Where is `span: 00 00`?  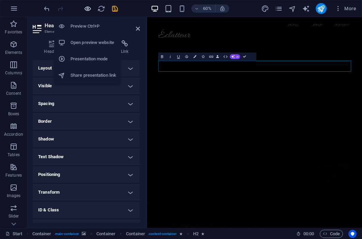 span: 00 00 is located at coordinates (308, 234).